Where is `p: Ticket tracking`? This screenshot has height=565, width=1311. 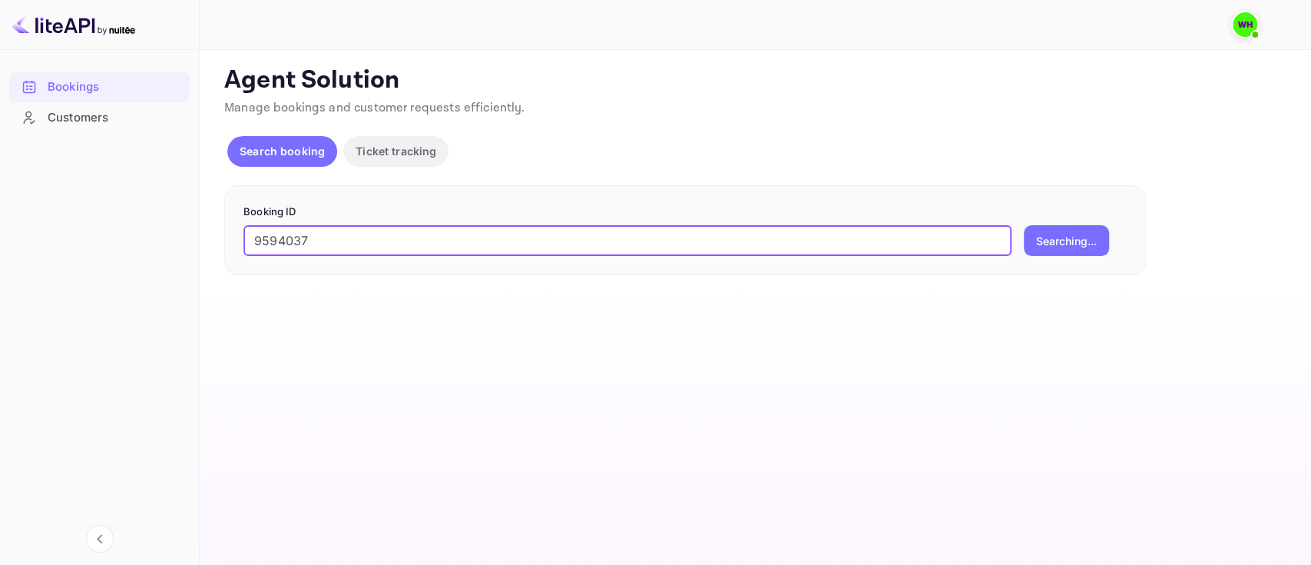 p: Ticket tracking is located at coordinates (396, 151).